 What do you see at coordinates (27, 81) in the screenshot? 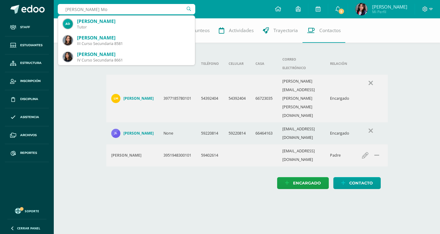
I see `a: Inscripción` at bounding box center [27, 81].